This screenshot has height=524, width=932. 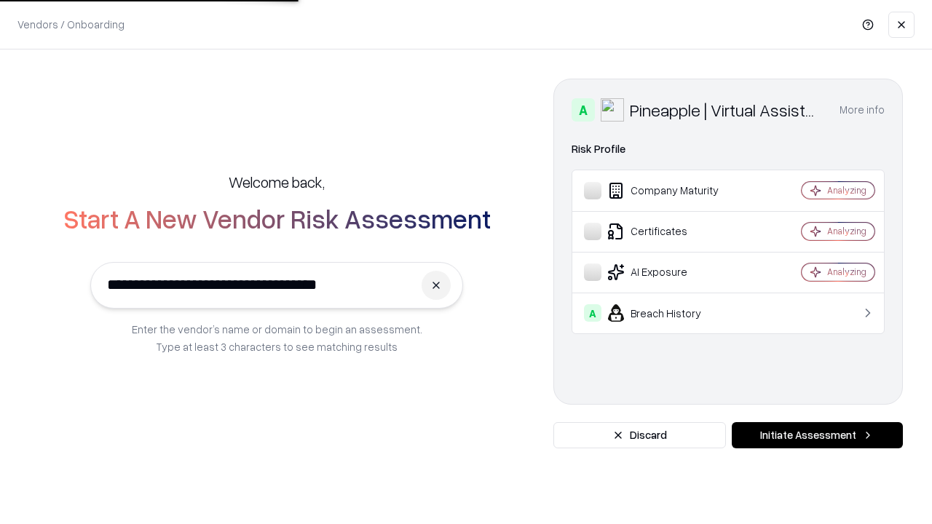 I want to click on p: Enter the vendor’s name or domain to begin an assessment. Type at least 3 characters to see match..., so click(x=277, y=338).